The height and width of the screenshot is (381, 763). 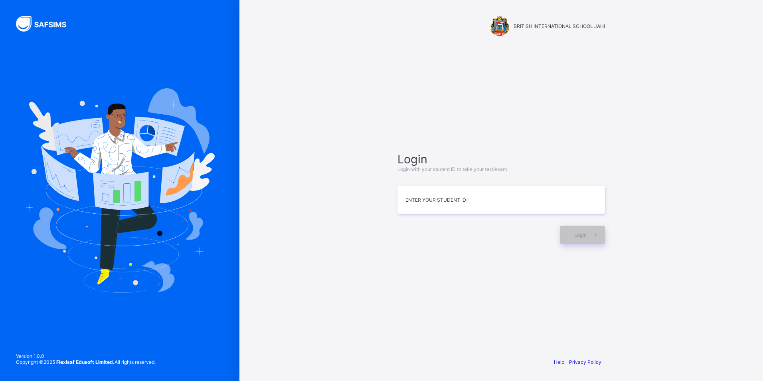 What do you see at coordinates (85, 362) in the screenshot?
I see `strong: Flexisaf Edusoft Limited.` at bounding box center [85, 362].